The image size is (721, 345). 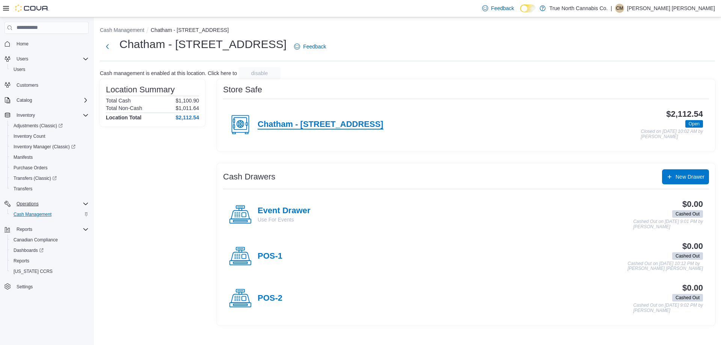 I want to click on h4: Event Drawer, so click(x=284, y=211).